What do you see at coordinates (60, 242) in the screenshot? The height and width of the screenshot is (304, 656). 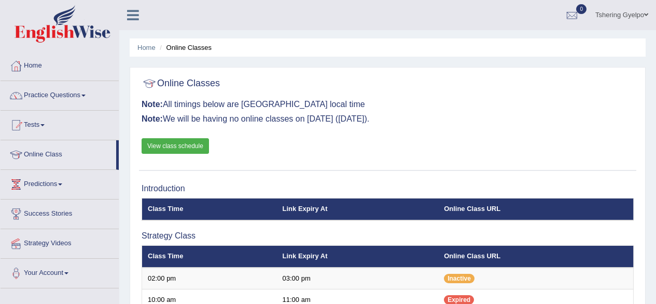 I see `a: Strategy Videos` at bounding box center [60, 242].